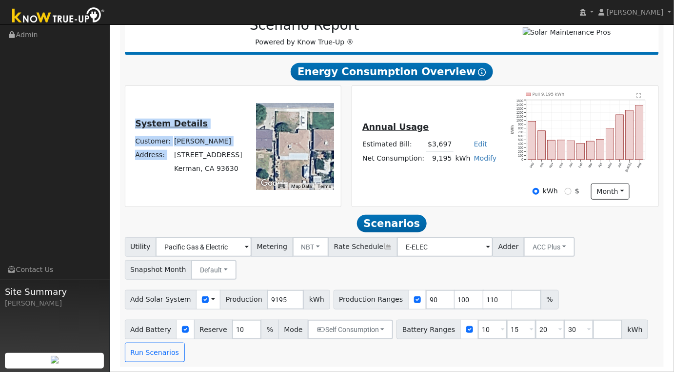 Image resolution: width=674 pixels, height=372 pixels. Describe the element at coordinates (610, 165) in the screenshot. I see `text: May` at that location.